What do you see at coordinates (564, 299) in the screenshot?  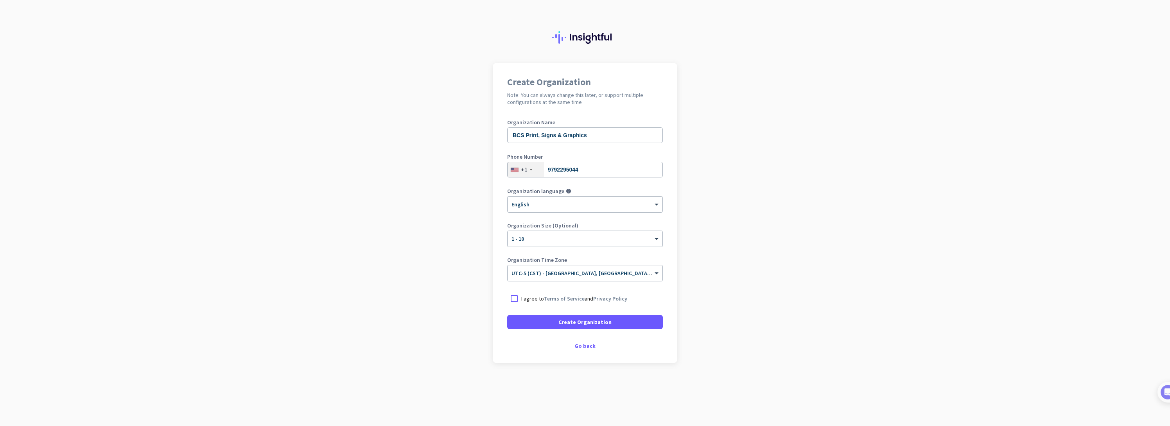 I see `a: Terms of Service` at bounding box center [564, 299].